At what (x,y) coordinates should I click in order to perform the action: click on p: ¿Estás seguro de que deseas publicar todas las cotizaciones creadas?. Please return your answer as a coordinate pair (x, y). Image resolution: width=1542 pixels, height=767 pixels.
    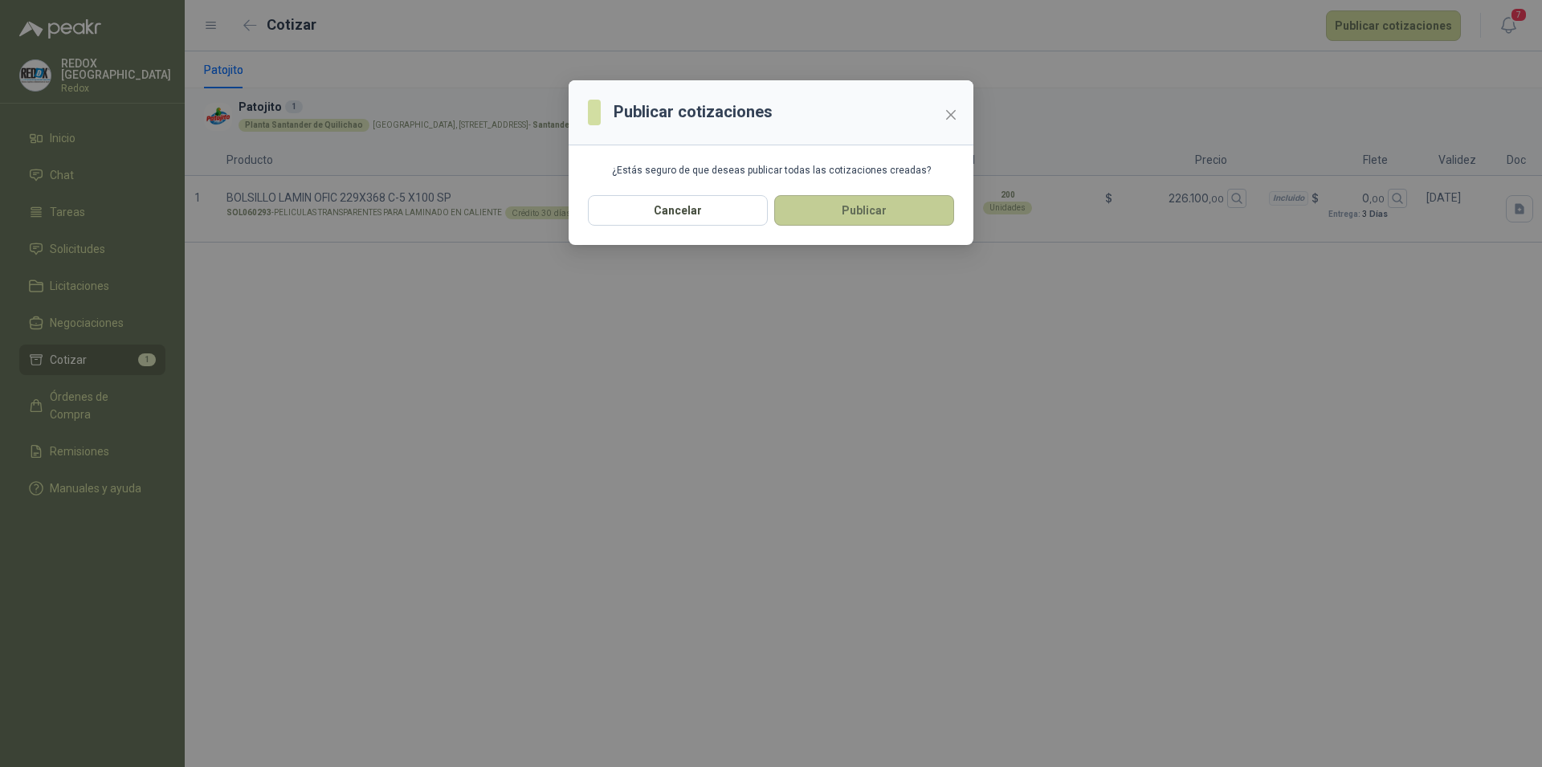
    Looking at the image, I should click on (771, 170).